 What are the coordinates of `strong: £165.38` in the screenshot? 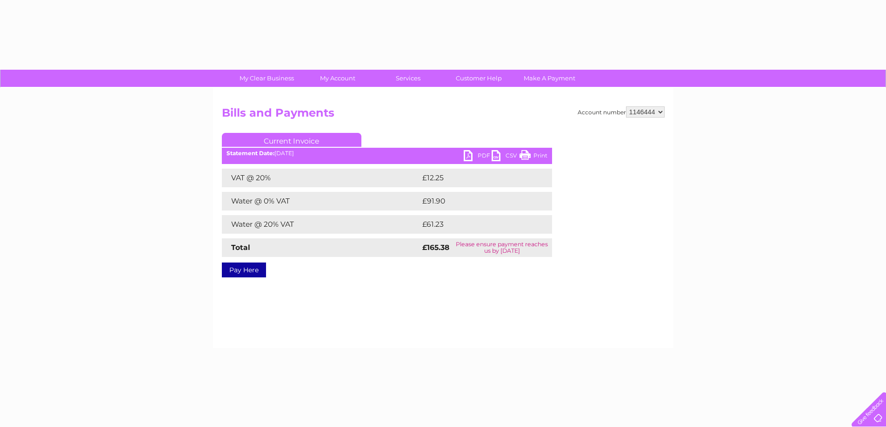 It's located at (436, 247).